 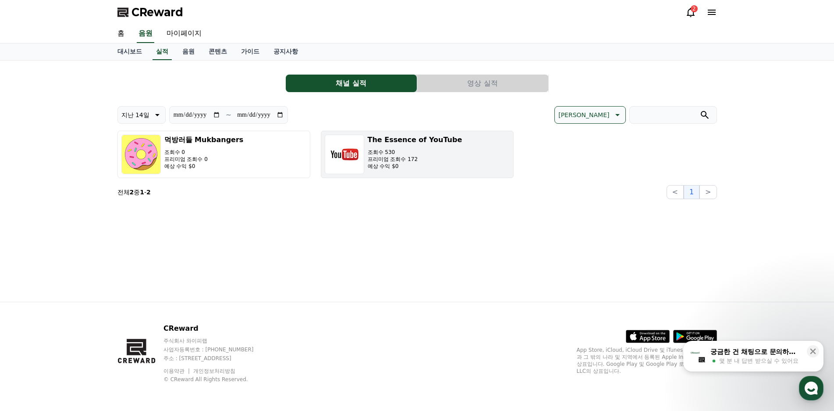 I want to click on span: 대화, so click(x=85, y=295).